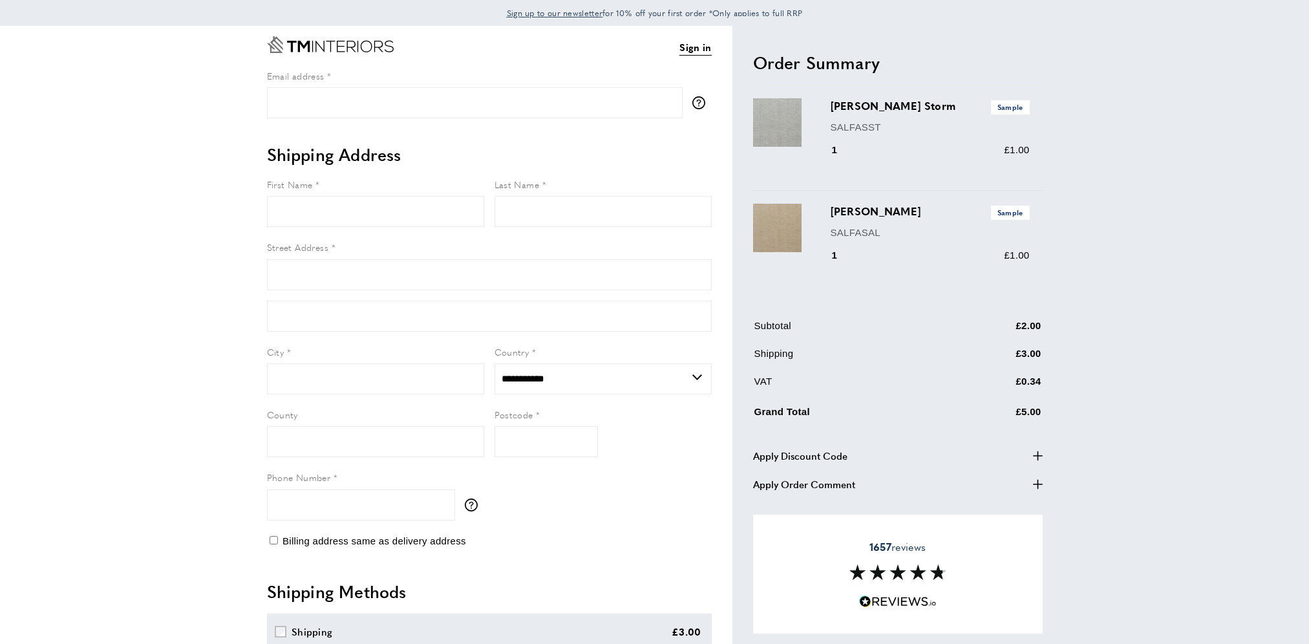  Describe the element at coordinates (274, 540) in the screenshot. I see `input: Billing address same as delivery address` at that location.